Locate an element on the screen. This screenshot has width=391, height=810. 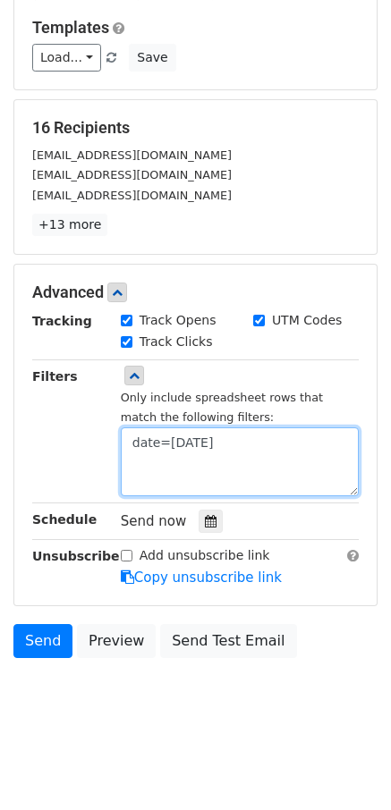
a: Load... is located at coordinates (66, 57).